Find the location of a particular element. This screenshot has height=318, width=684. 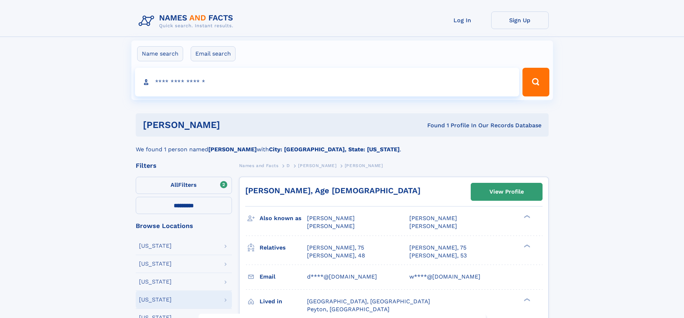

button: Search Button is located at coordinates (535, 82).